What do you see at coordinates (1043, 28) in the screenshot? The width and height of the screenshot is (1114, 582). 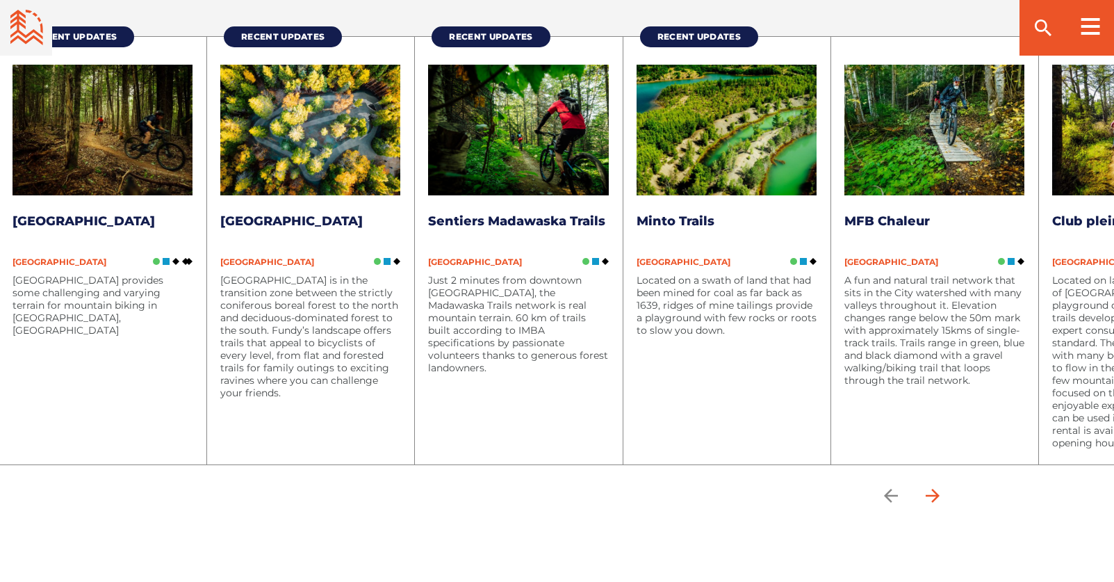 I see `ion-icon: search` at bounding box center [1043, 28].